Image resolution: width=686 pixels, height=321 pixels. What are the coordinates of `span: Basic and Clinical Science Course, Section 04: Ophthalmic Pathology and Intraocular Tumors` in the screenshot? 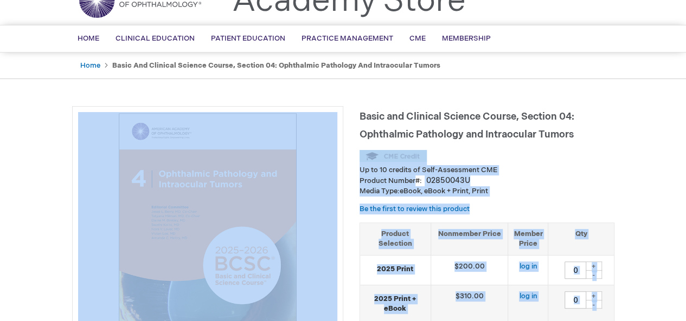 It's located at (467, 126).